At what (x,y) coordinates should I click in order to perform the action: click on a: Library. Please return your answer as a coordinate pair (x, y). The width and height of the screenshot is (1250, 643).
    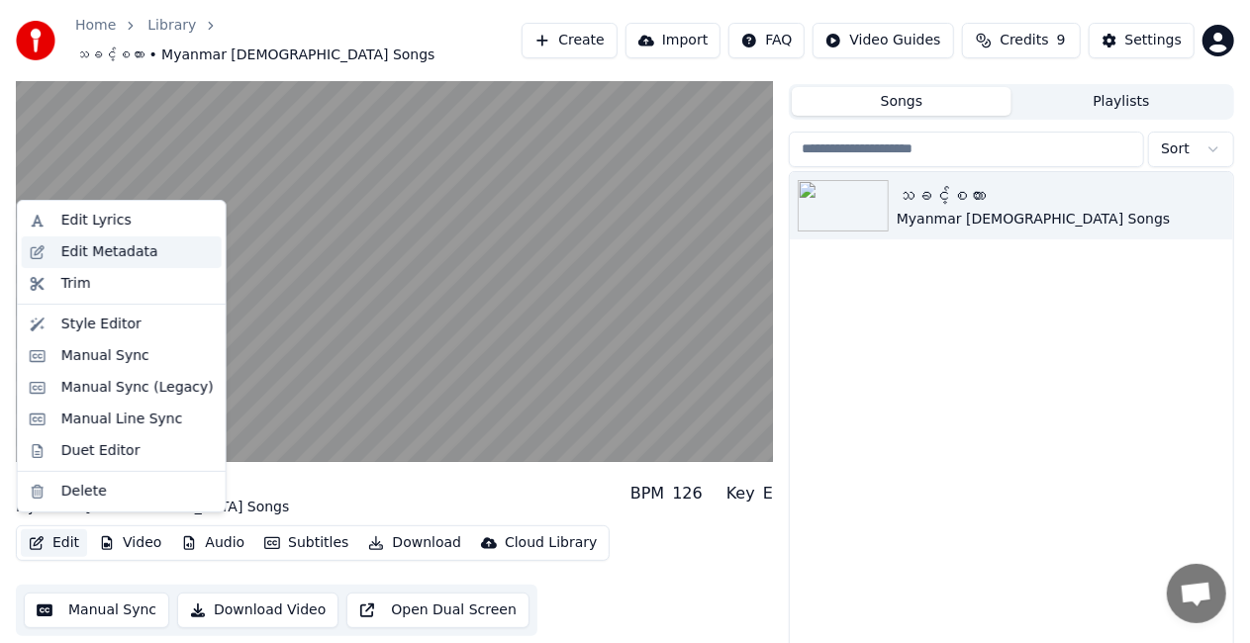
    Looking at the image, I should click on (171, 26).